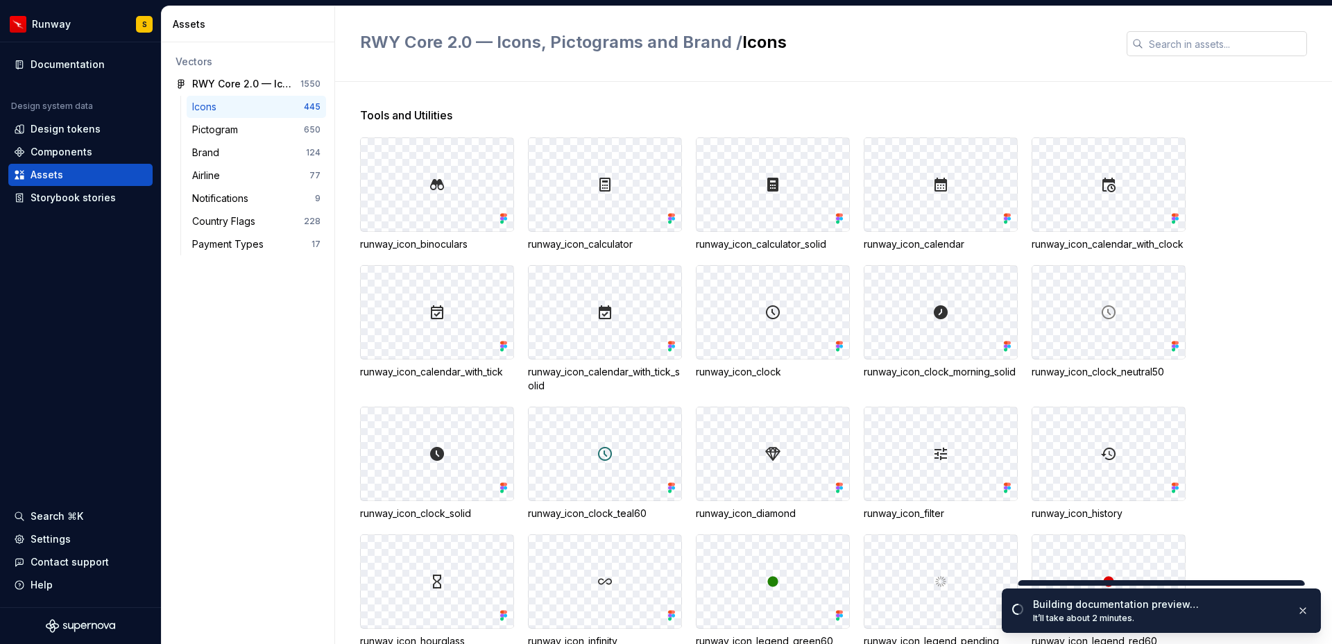 This screenshot has height=644, width=1332. I want to click on div: Contact support, so click(69, 562).